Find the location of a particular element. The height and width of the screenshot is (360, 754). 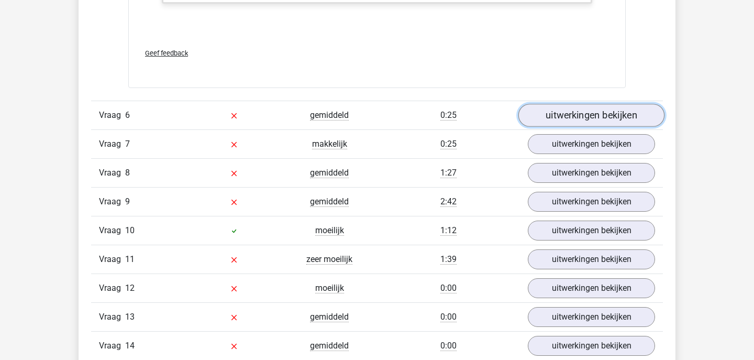

span: 14 is located at coordinates (130, 345).